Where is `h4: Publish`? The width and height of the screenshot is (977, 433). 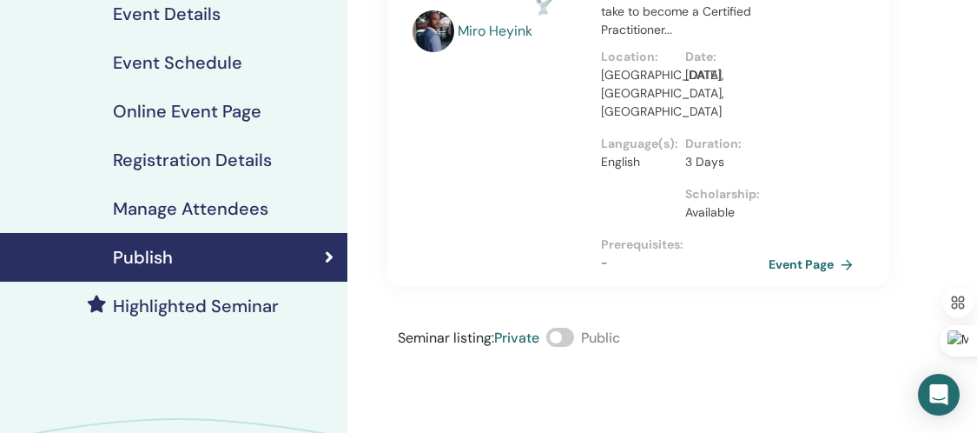 h4: Publish is located at coordinates (142, 257).